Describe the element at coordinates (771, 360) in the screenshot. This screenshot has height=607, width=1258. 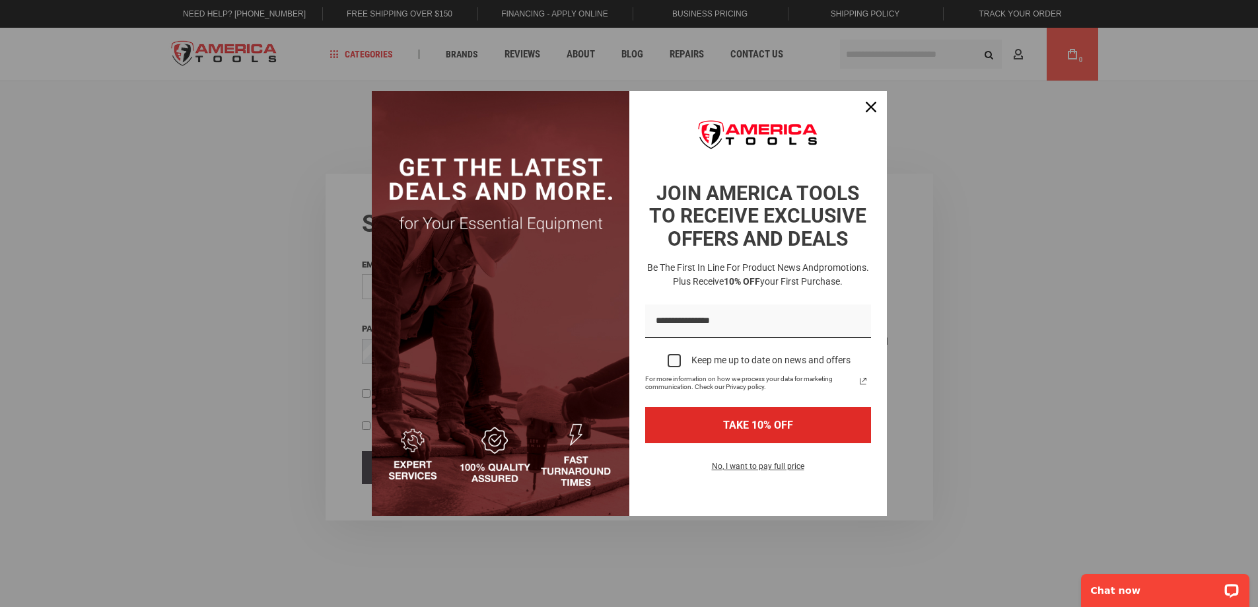
I see `div: Keep me up to date on news and offers` at that location.